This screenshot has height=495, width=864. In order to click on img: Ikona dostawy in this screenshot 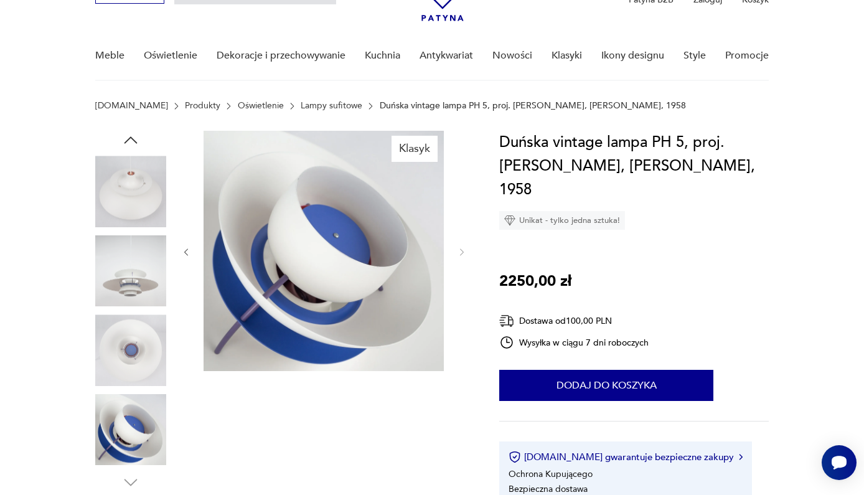, I will do `click(507, 321)`.